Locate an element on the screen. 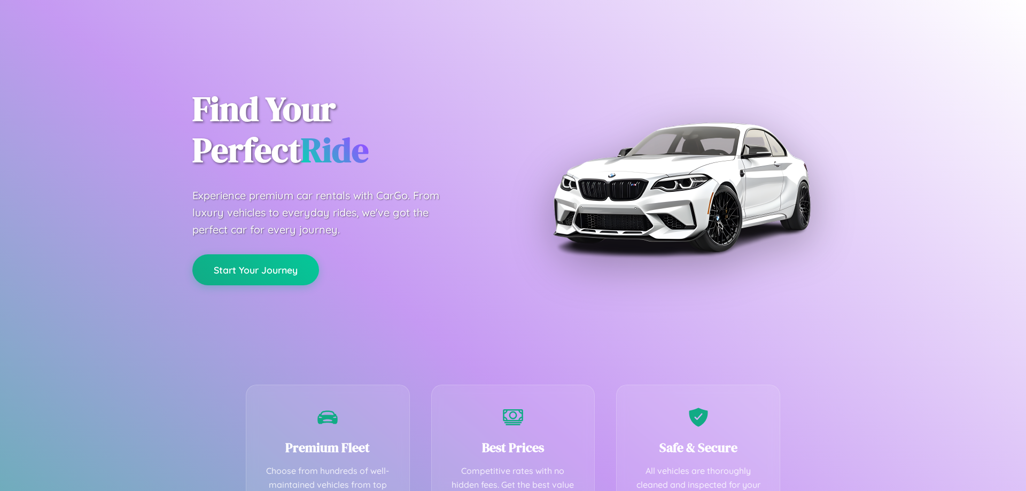  h3: Best Prices is located at coordinates (513, 447).